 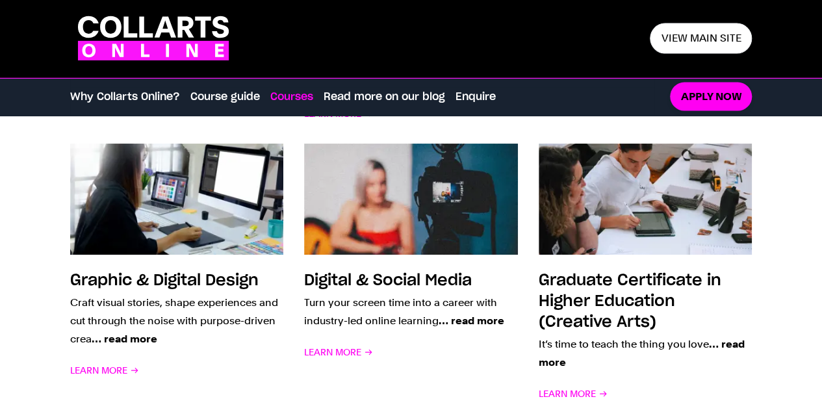 What do you see at coordinates (177, 273) in the screenshot?
I see `a: Graphic & Digital Design Craft visual stories, shape experiences and cut through the noise with p...` at bounding box center [177, 273].